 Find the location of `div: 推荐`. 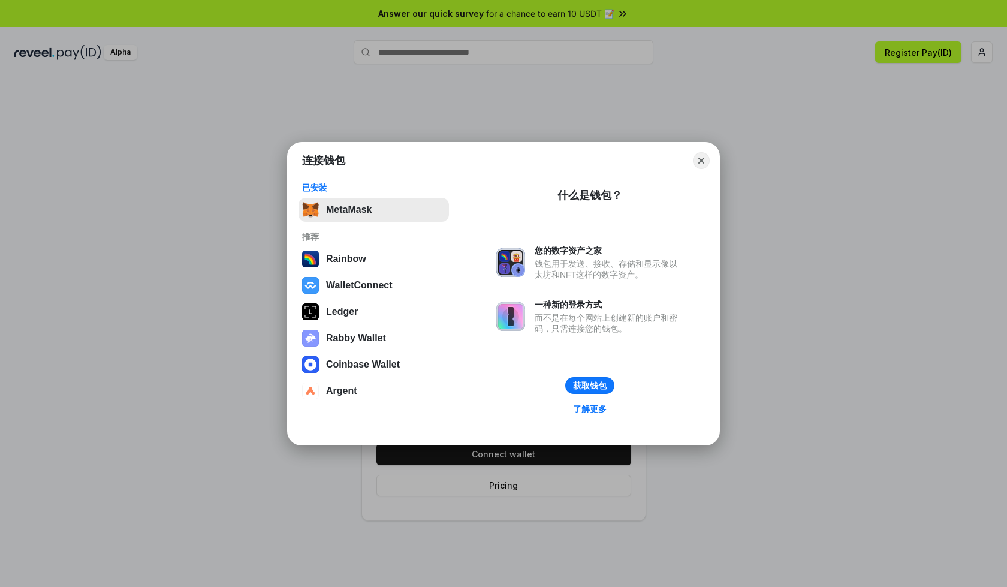

div: 推荐 is located at coordinates (374, 237).